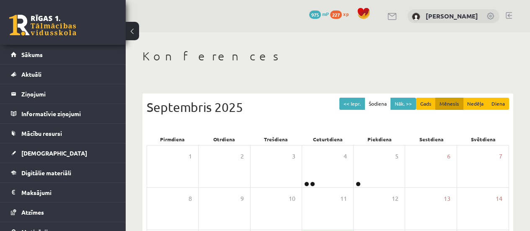 The image size is (530, 231). What do you see at coordinates (319, 14) in the screenshot?
I see `a: 975 mP` at bounding box center [319, 14].